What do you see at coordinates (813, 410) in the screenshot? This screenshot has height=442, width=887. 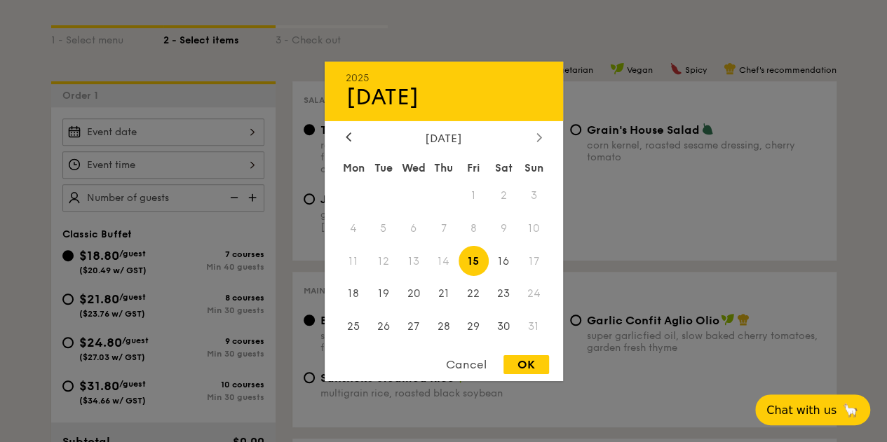 I see `button: Chat with us🦙` at bounding box center [813, 410].